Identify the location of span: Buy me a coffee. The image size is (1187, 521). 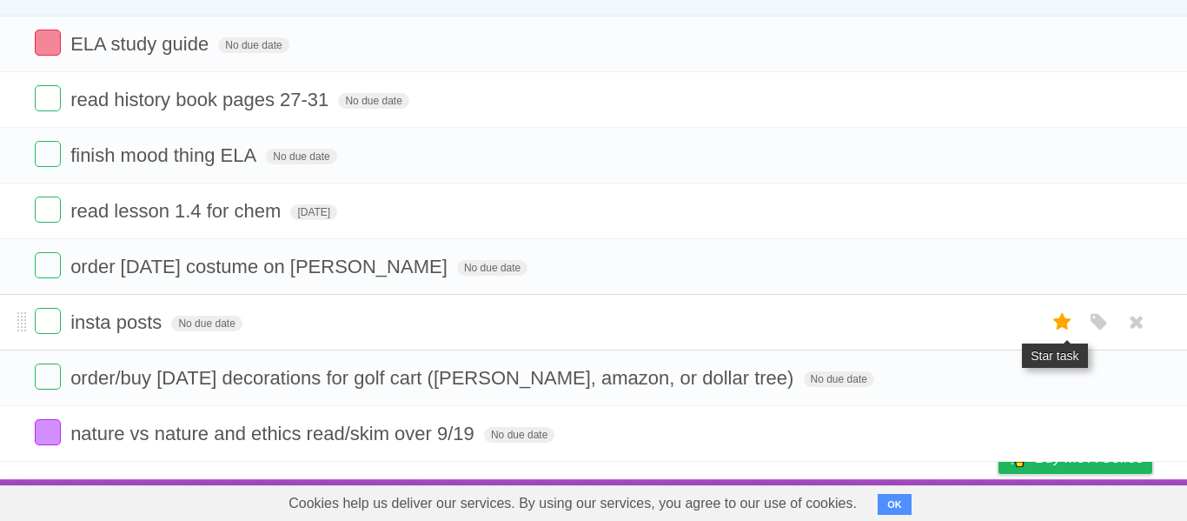
(1089, 457).